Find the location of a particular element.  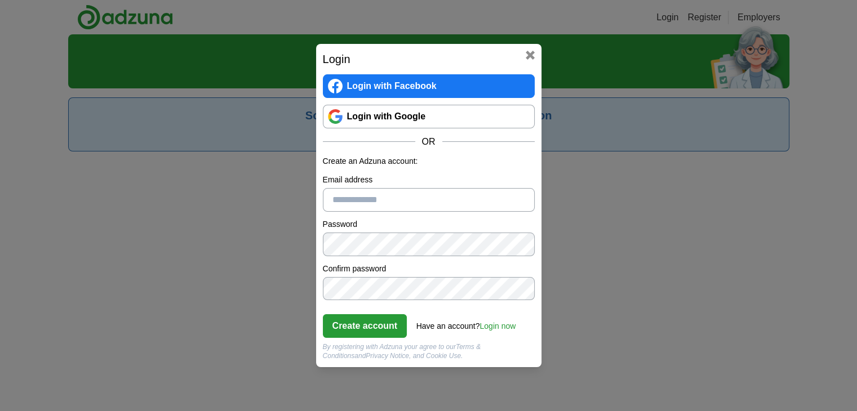

label: Confirm password is located at coordinates (429, 269).